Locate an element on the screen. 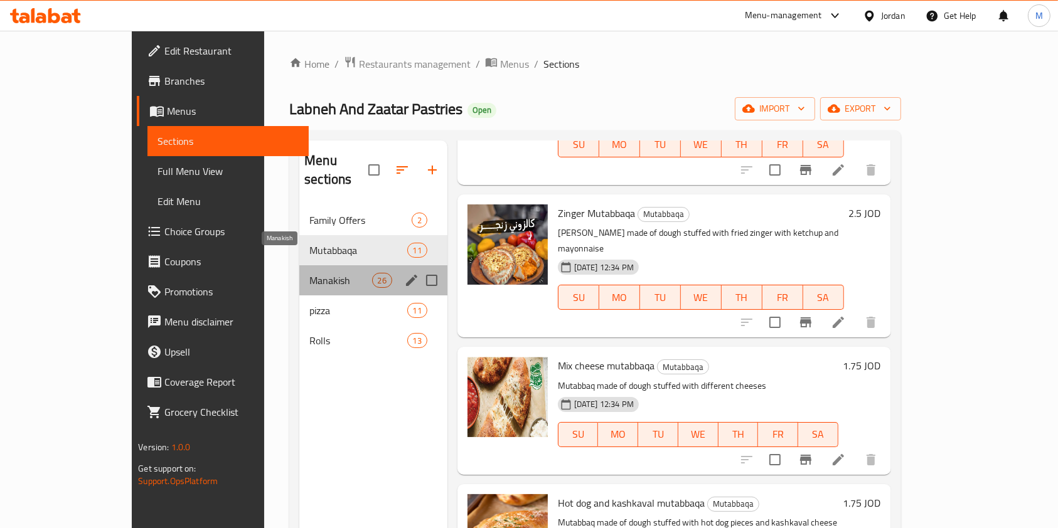  img: Mix cheese mutabbaqa is located at coordinates (508, 397).